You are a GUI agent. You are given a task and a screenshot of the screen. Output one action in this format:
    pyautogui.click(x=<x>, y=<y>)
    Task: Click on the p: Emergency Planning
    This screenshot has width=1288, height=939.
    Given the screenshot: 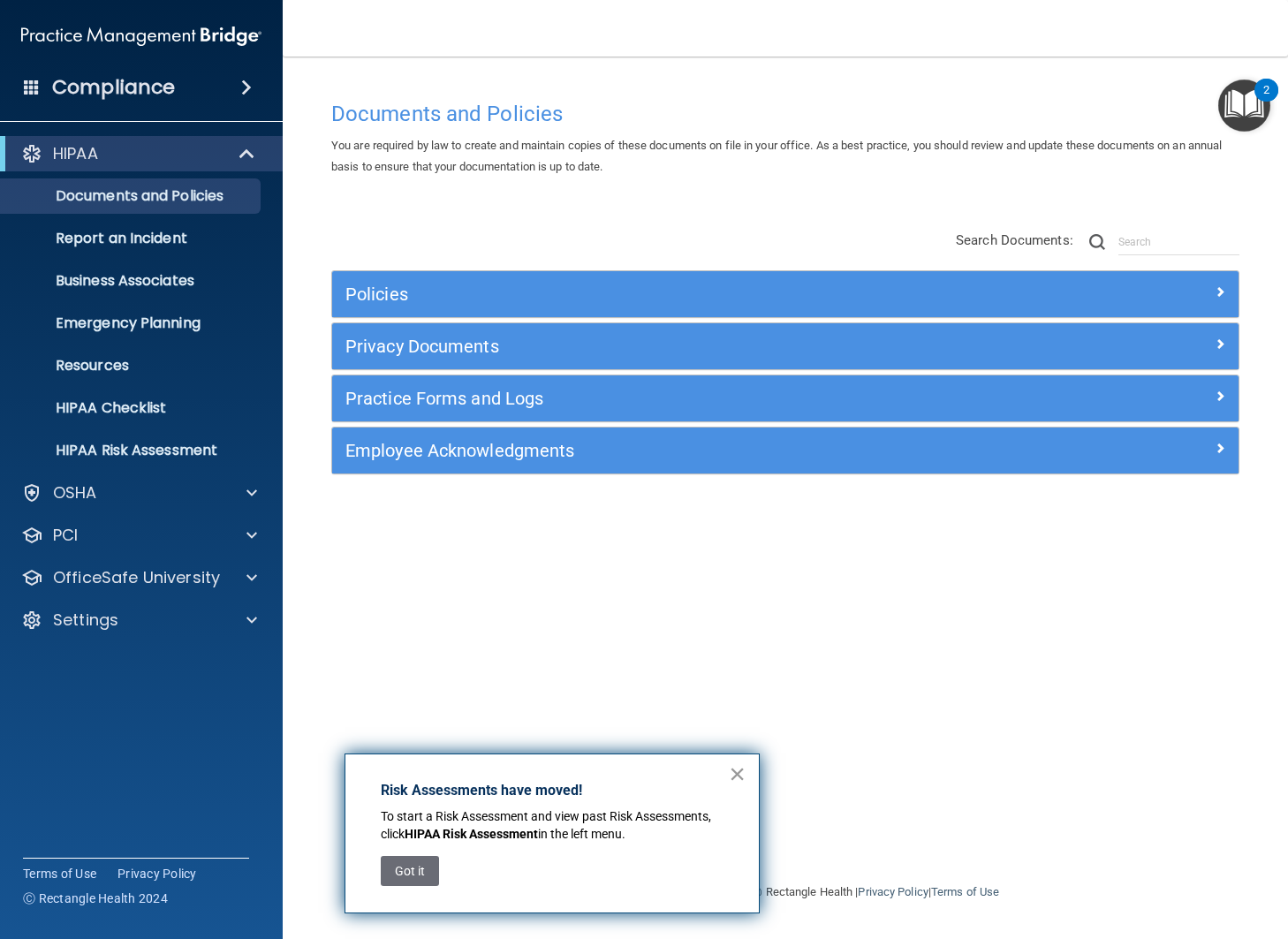 What is the action you would take?
    pyautogui.click(x=132, y=324)
    